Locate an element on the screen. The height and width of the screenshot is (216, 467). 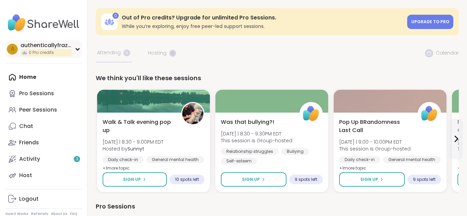
img: Sunnyt is located at coordinates (193, 114).